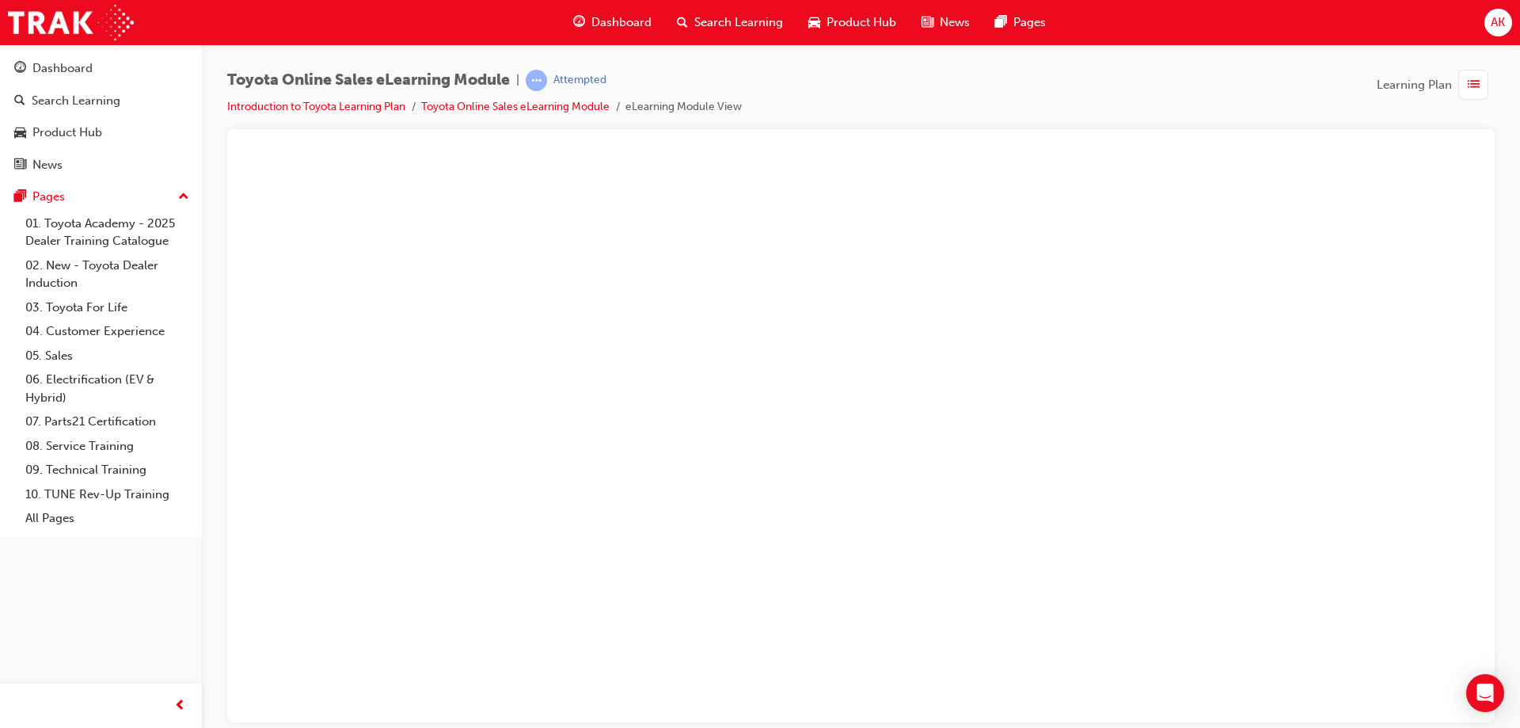  What do you see at coordinates (580, 80) in the screenshot?
I see `div: Attempted` at bounding box center [580, 80].